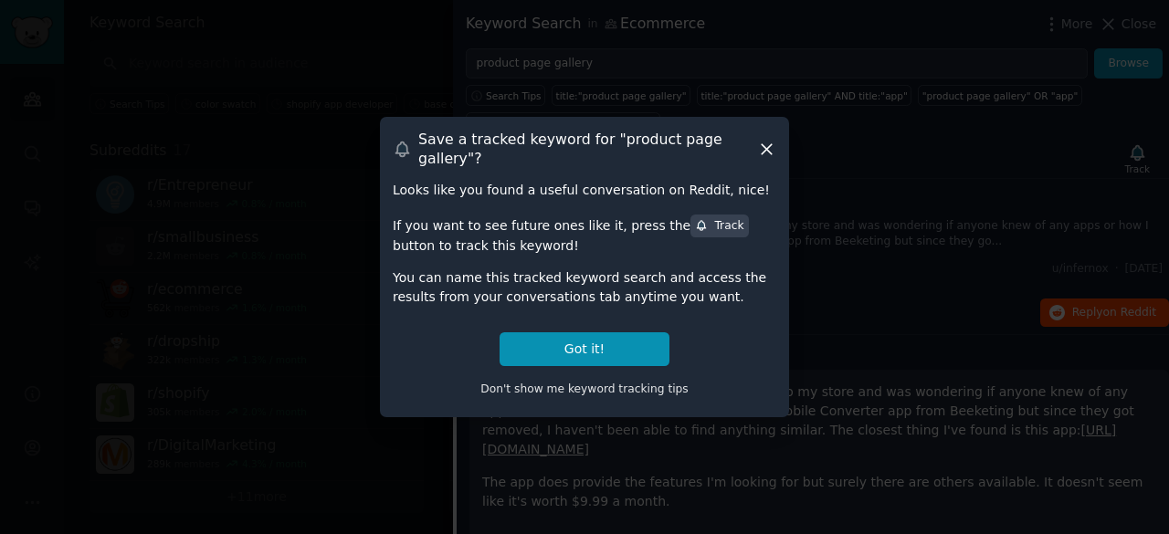 The width and height of the screenshot is (1169, 534). What do you see at coordinates (584, 288) in the screenshot?
I see `div: You can name this tracked keyword search and access the results from your conversations tab anyti...` at bounding box center [584, 288].